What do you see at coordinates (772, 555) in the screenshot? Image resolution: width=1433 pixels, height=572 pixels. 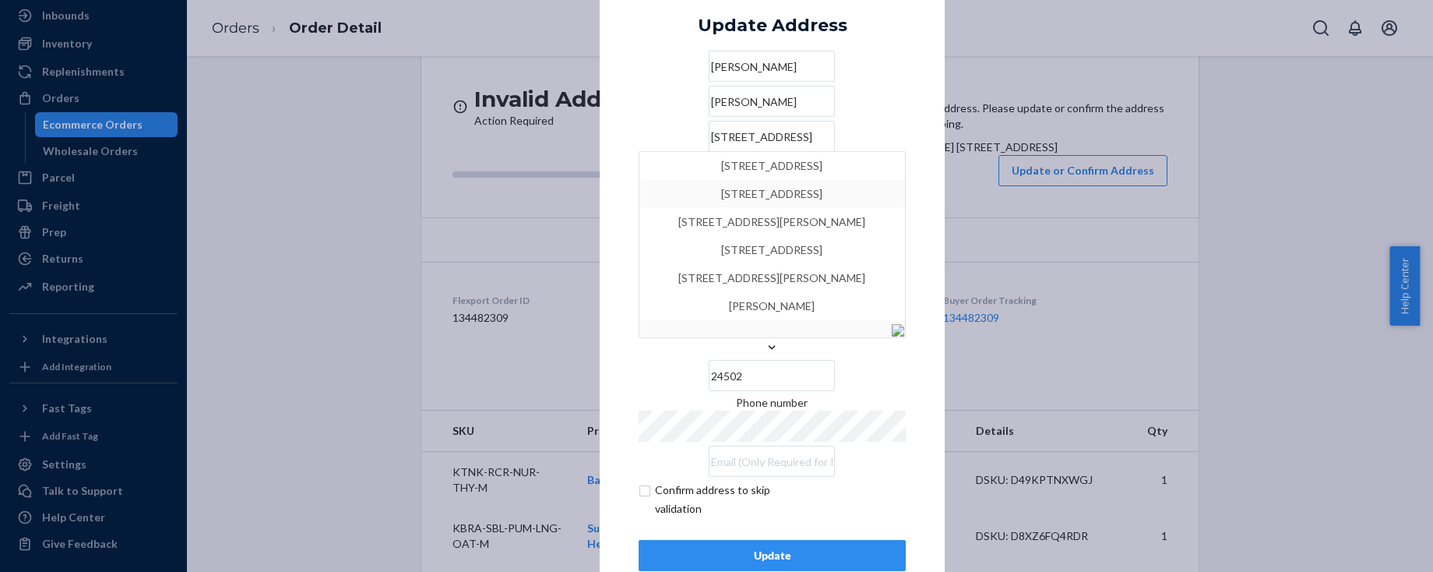 I see `div: Update` at bounding box center [772, 555].